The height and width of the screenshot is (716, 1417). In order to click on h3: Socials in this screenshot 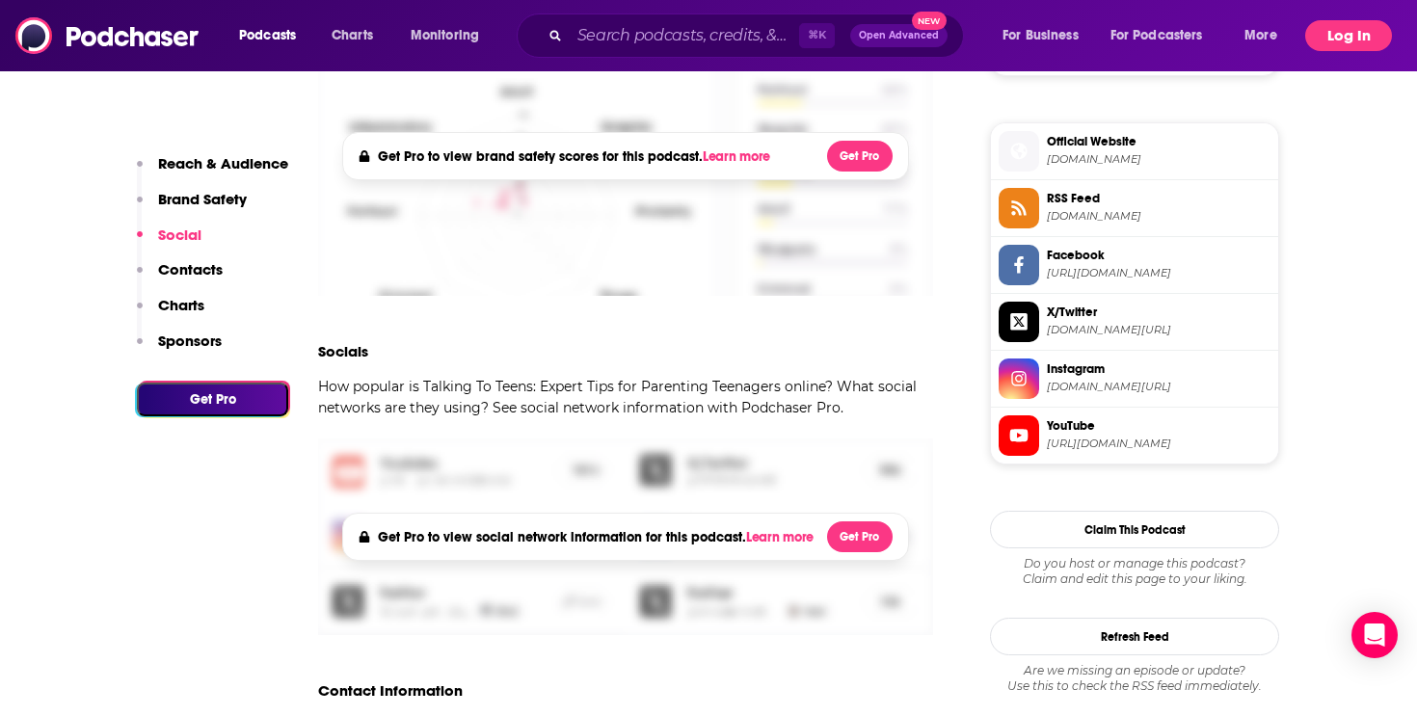, I will do `click(343, 351)`.